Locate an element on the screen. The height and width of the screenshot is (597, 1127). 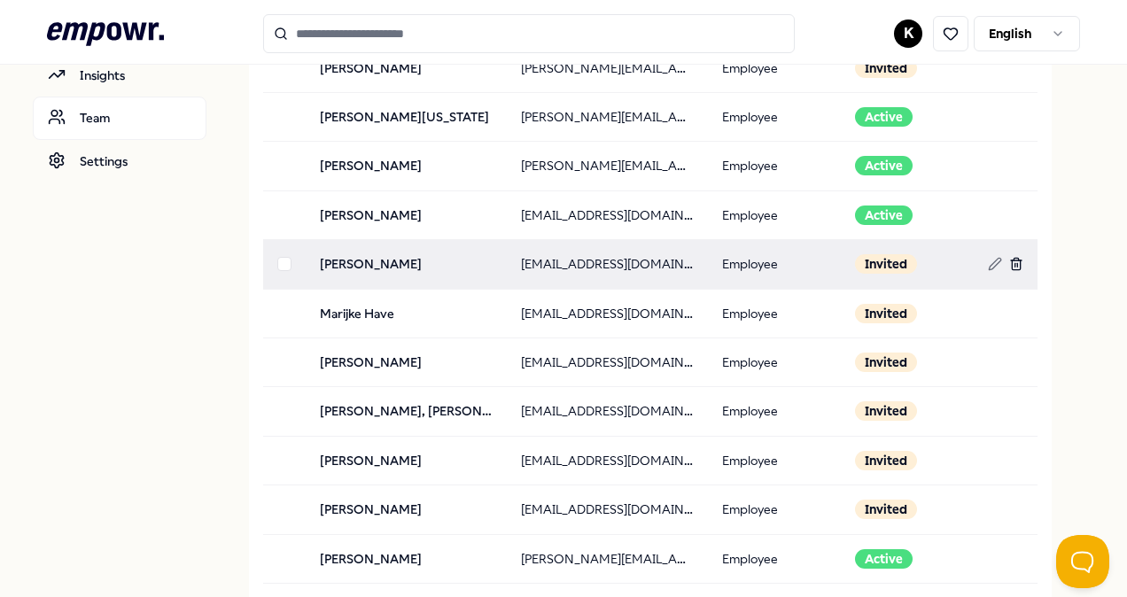
td: Marijke Have is located at coordinates (406, 313).